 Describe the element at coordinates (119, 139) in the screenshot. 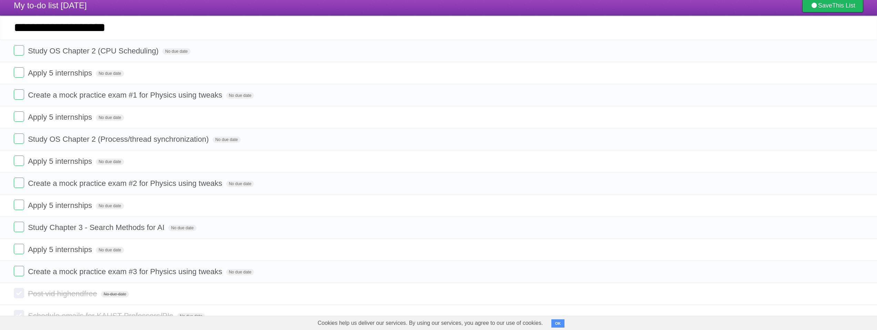

I see `span: Study OS Chapter 2 (Process/thread synchronization)` at that location.